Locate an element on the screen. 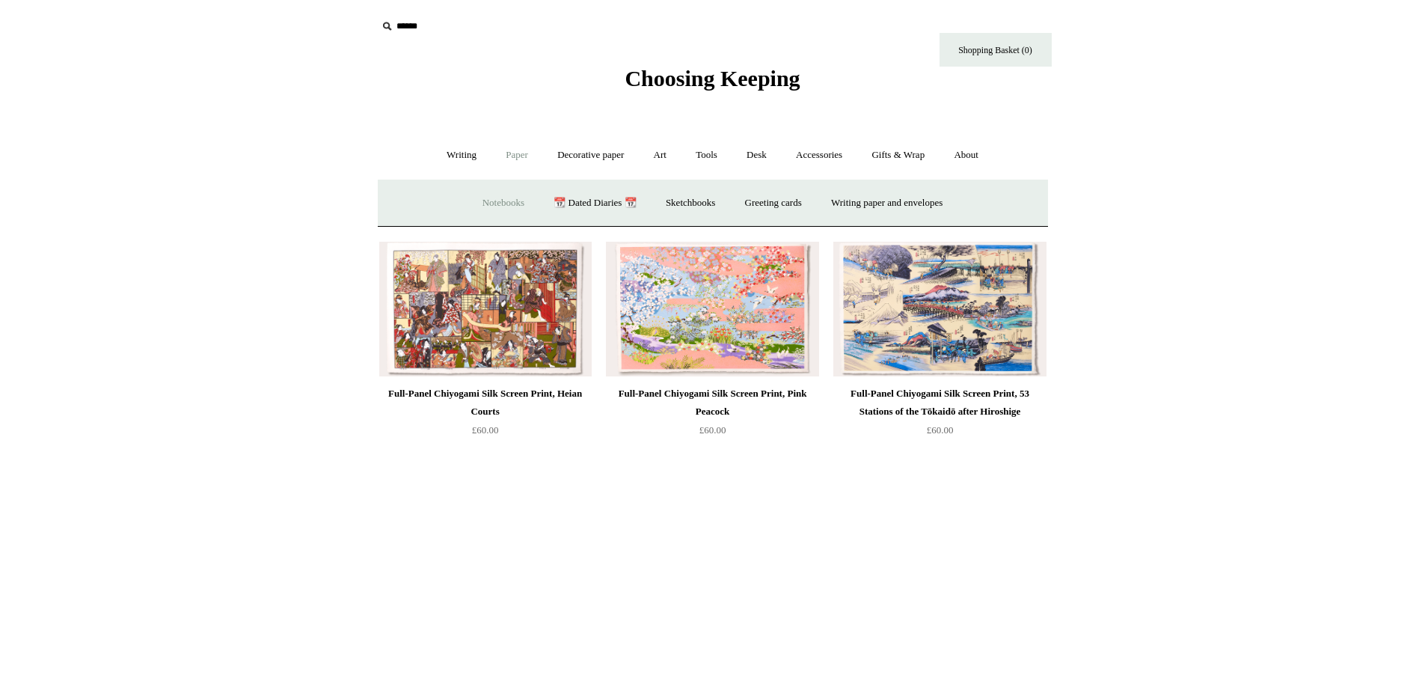 The width and height of the screenshot is (1425, 699). a: Choosing Keeping is located at coordinates (712, 83).